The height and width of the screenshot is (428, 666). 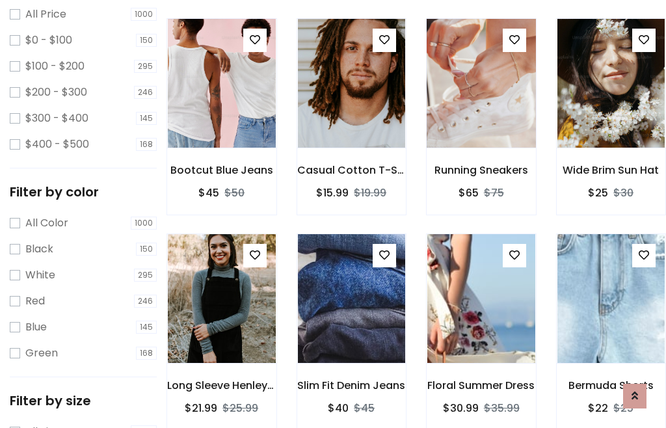 What do you see at coordinates (49, 40) in the screenshot?
I see `label: $0 - $100` at bounding box center [49, 40].